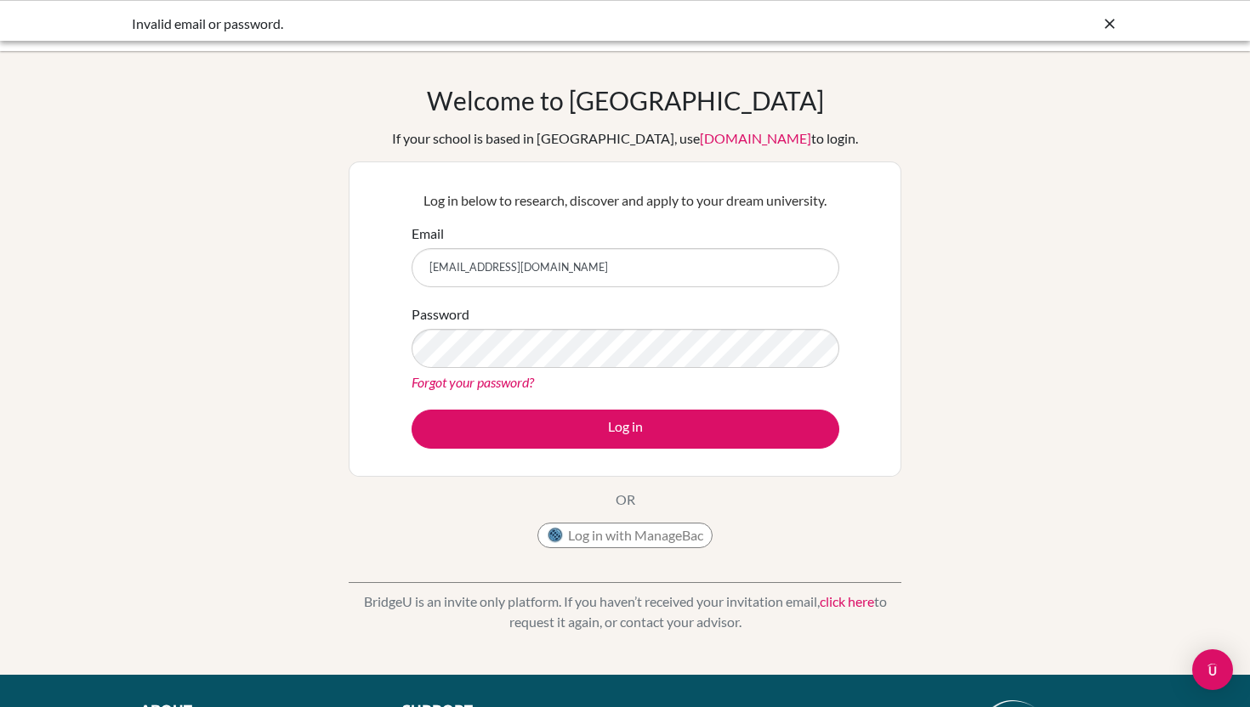  What do you see at coordinates (625, 429) in the screenshot?
I see `button: Log in` at bounding box center [625, 429].